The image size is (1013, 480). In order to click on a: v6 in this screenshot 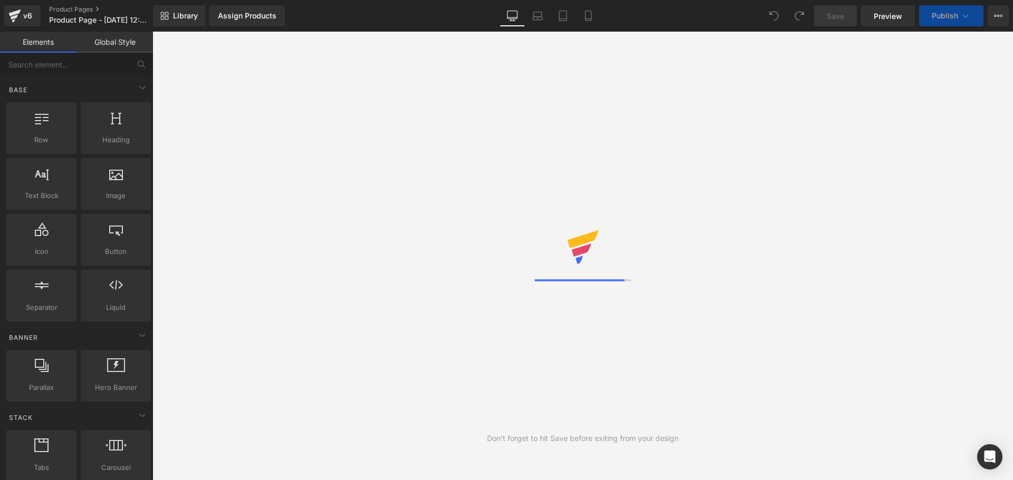, I will do `click(22, 16)`.